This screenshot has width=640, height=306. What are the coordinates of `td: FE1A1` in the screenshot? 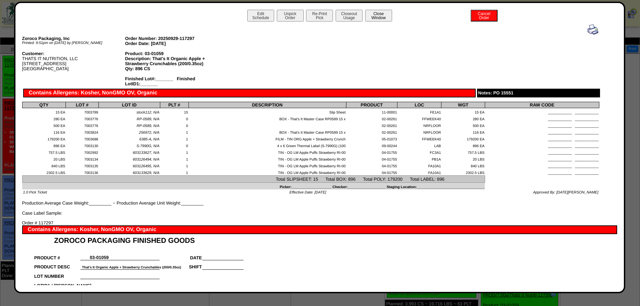 It's located at (419, 112).